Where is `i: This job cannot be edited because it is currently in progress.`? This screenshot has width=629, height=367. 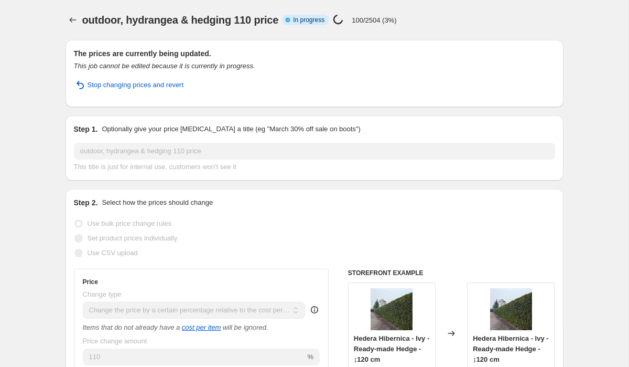
i: This job cannot be edited because it is currently in progress. is located at coordinates (165, 66).